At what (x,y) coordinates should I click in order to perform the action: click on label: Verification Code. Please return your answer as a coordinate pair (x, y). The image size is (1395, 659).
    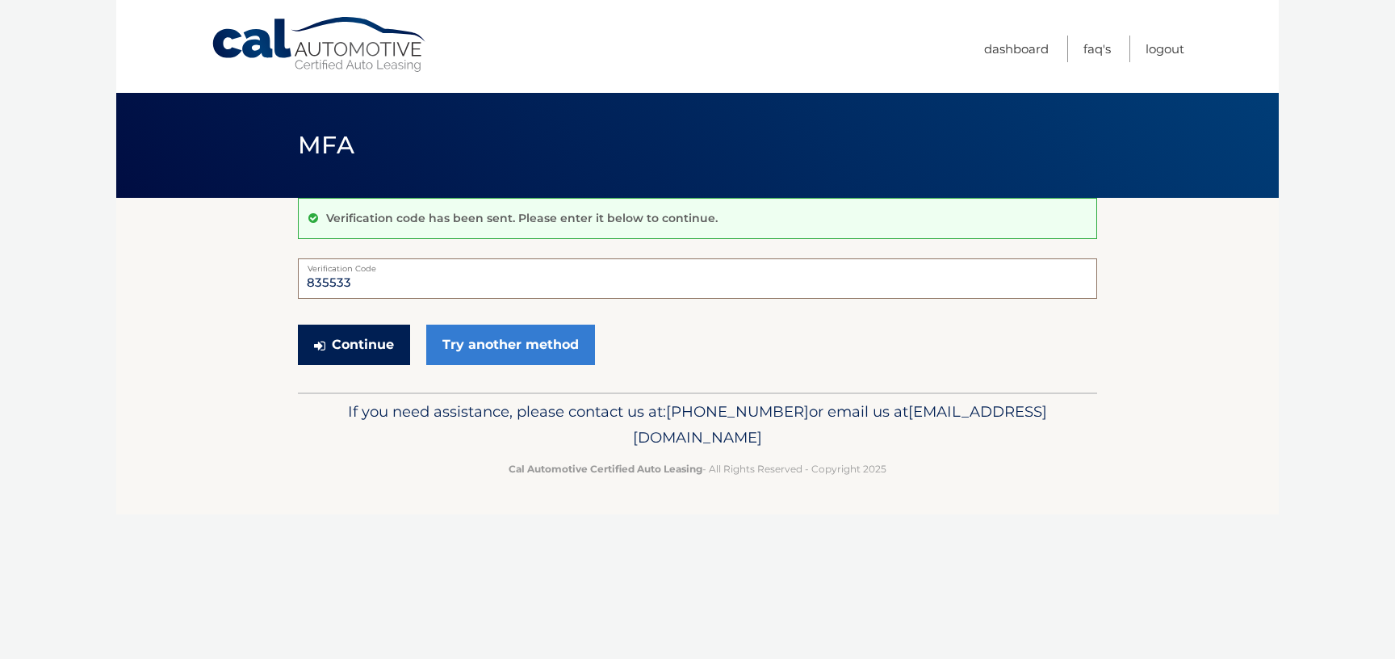
    Looking at the image, I should click on (697, 265).